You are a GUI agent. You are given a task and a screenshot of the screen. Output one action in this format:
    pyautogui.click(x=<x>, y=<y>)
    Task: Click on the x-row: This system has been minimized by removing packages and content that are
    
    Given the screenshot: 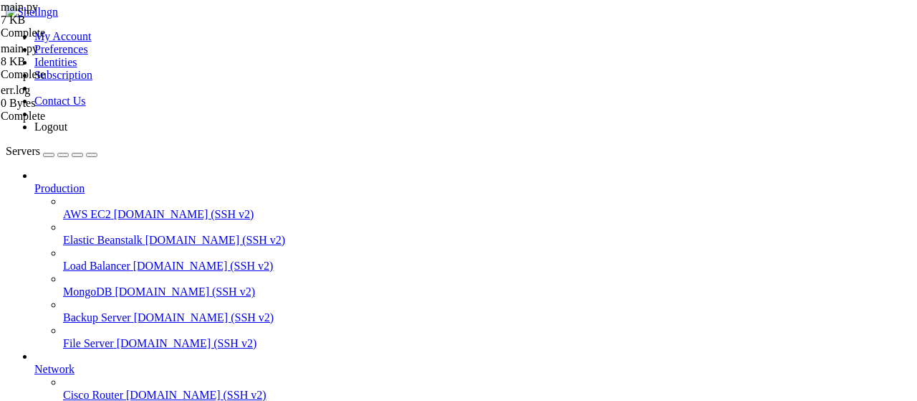 What is the action you would take?
    pyautogui.click(x=368, y=83)
    